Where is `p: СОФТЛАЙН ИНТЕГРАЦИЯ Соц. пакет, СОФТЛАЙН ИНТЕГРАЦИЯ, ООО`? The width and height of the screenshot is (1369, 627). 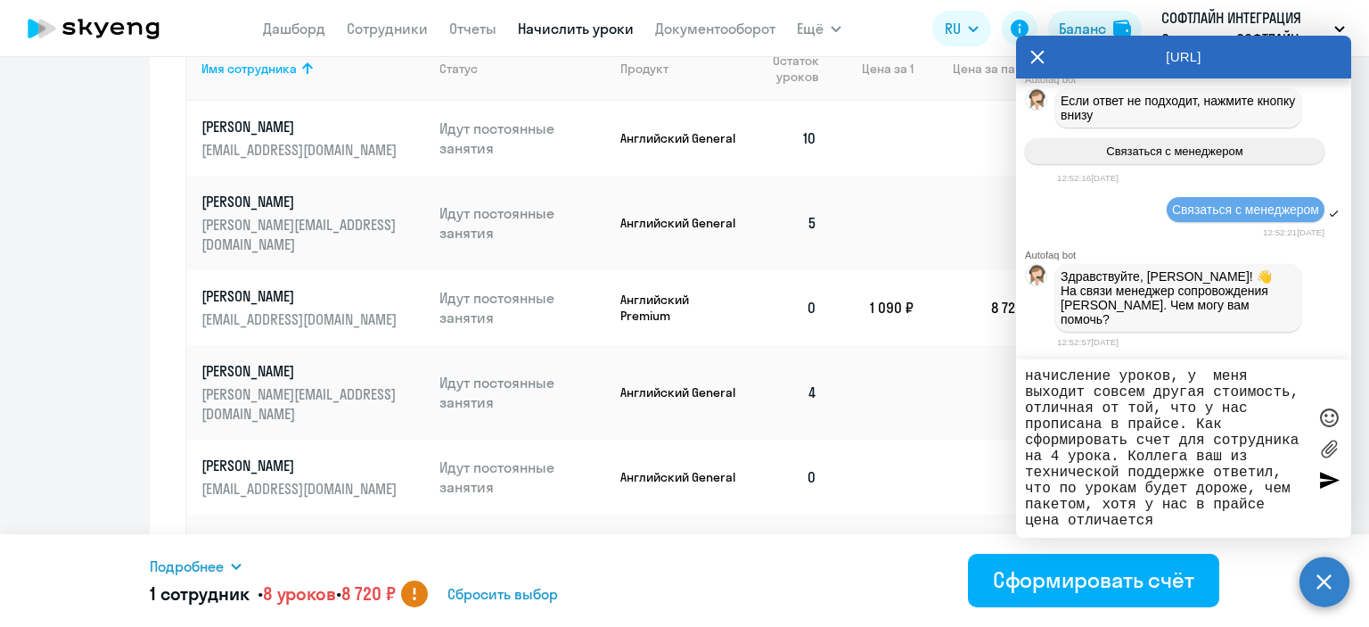 p: СОФТЛАЙН ИНТЕГРАЦИЯ Соц. пакет, СОФТЛАЙН ИНТЕГРАЦИЯ, ООО is located at coordinates (1244, 29).